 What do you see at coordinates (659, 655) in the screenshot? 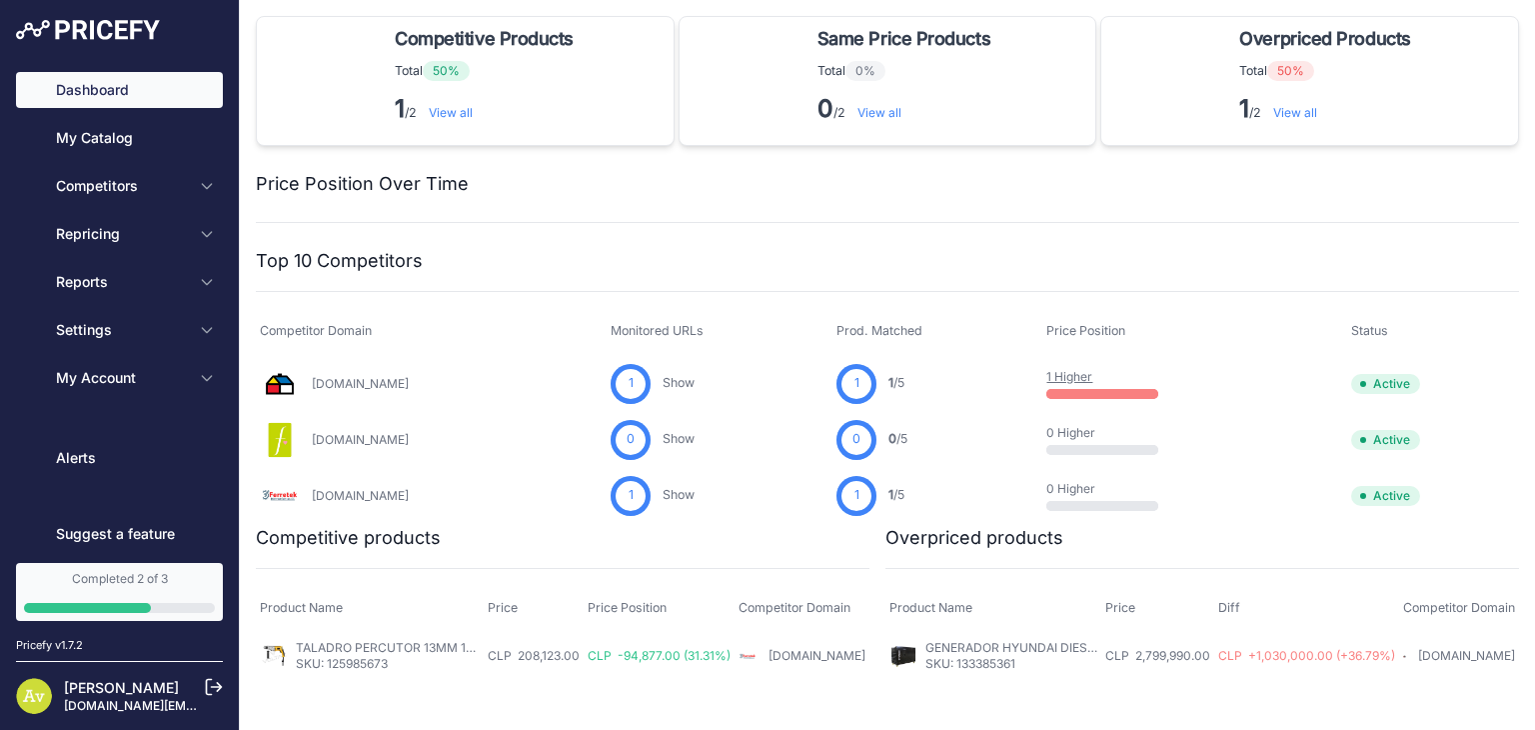
I see `span: CLP -94,877.00 (31.31%)` at bounding box center [659, 655].